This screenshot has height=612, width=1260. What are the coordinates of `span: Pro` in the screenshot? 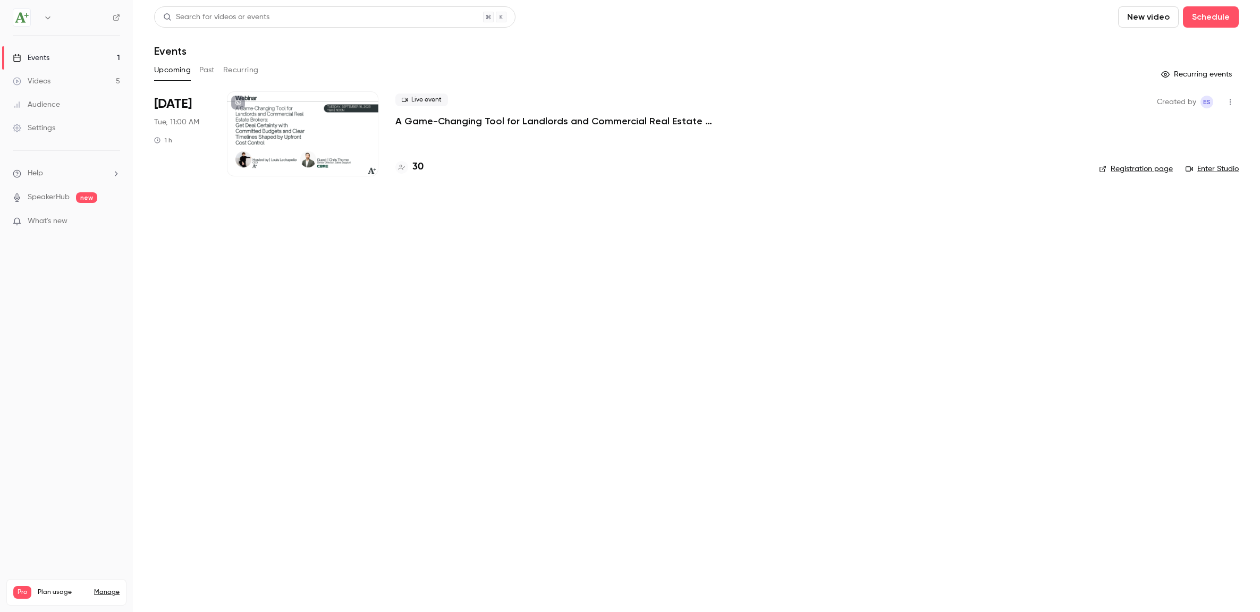 It's located at (22, 593).